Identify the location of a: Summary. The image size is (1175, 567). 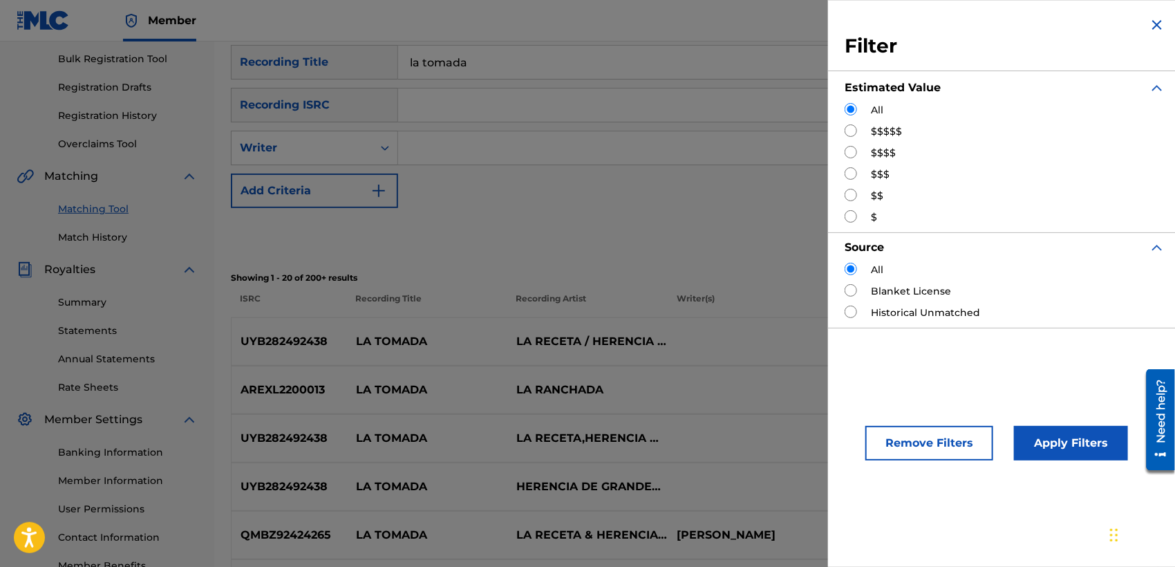
(128, 302).